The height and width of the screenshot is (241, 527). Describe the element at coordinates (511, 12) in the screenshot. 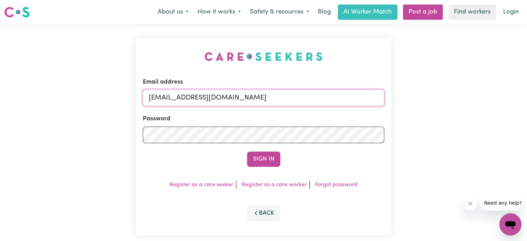

I see `a: Login` at that location.